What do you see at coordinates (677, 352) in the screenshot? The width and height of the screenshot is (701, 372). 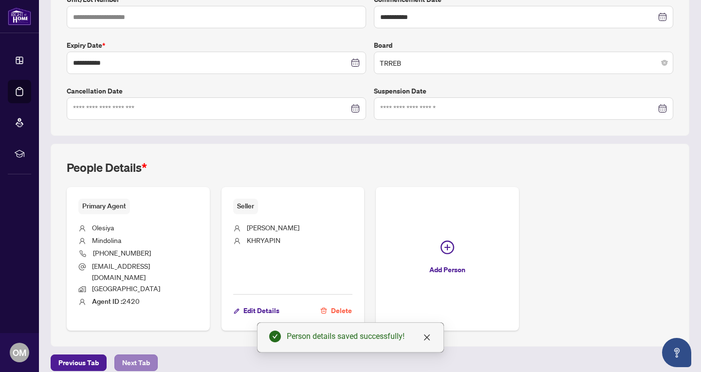 I see `button: Open asap` at bounding box center [677, 352].